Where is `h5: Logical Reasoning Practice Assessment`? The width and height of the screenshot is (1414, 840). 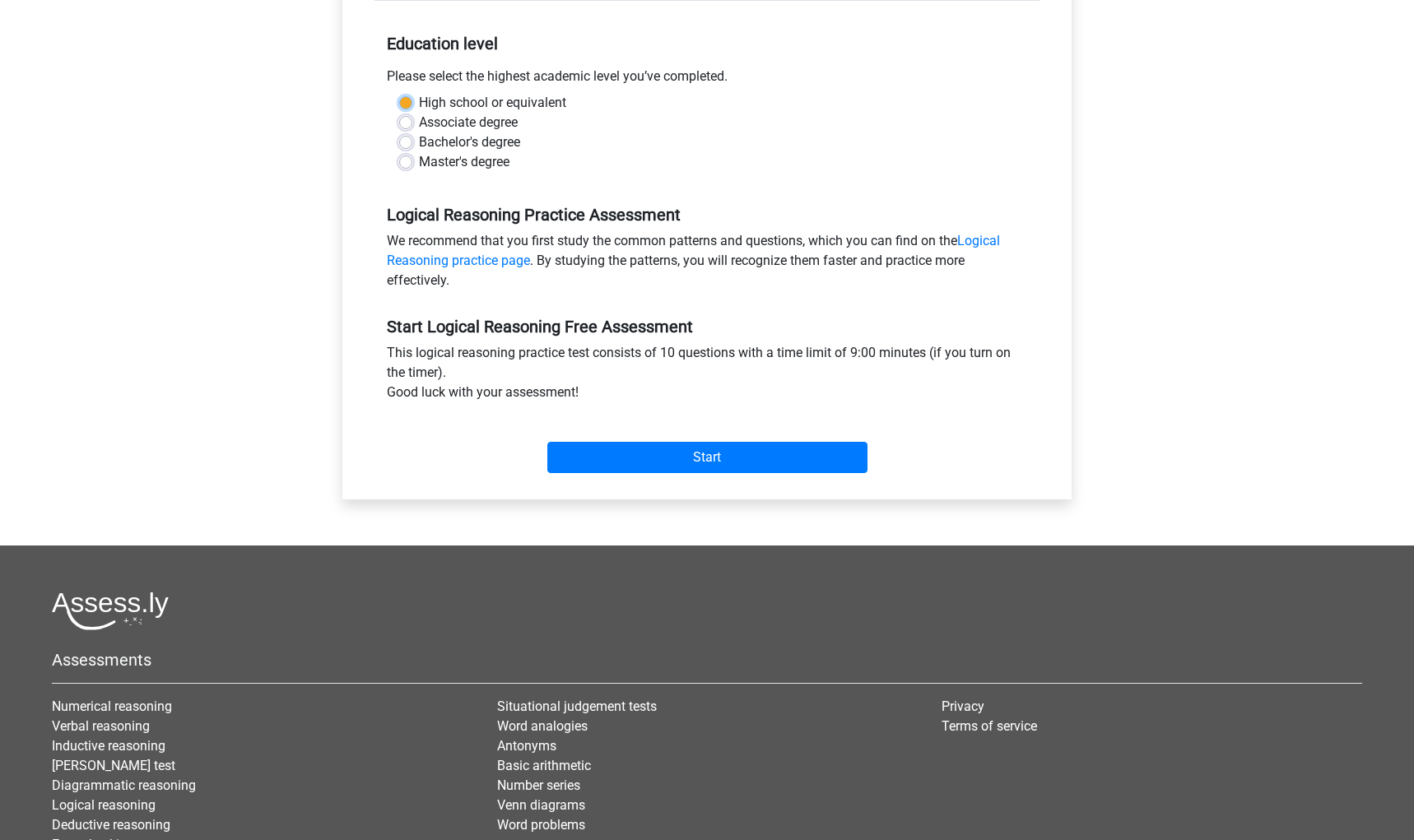 h5: Logical Reasoning Practice Assessment is located at coordinates (707, 215).